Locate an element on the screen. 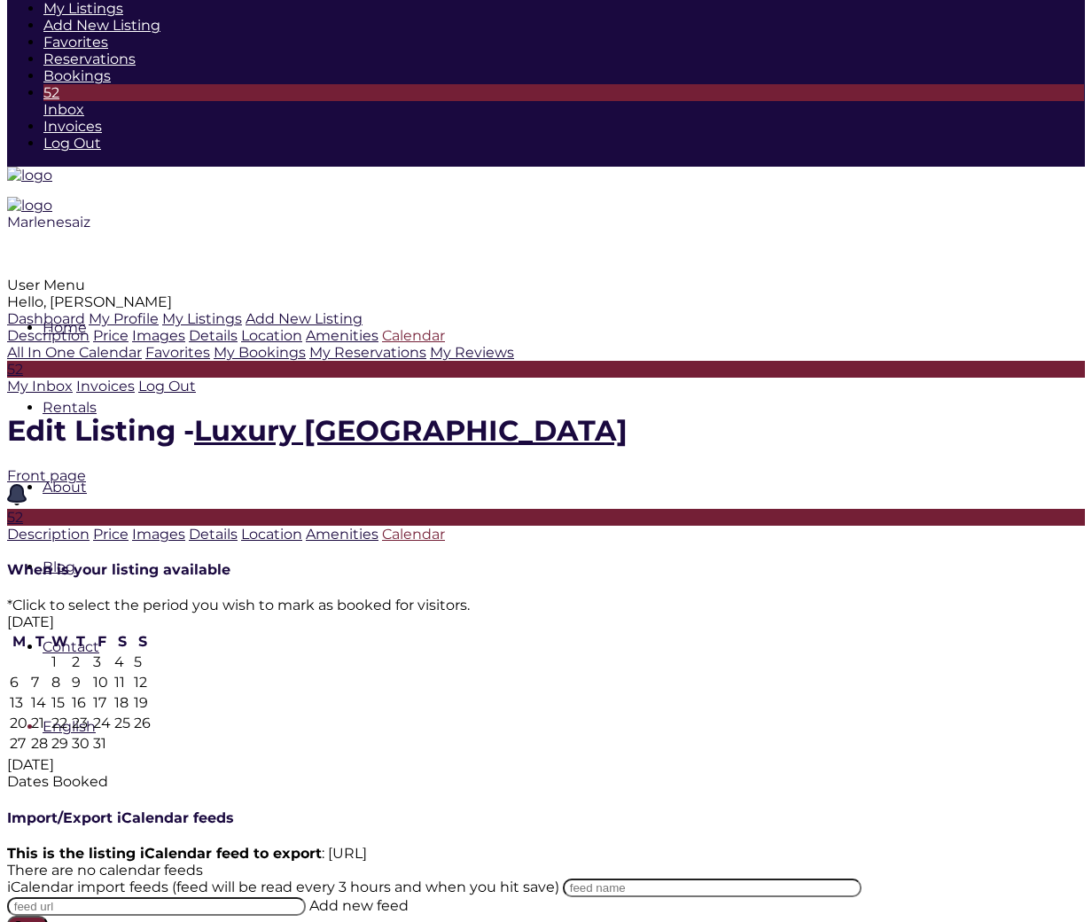 This screenshot has height=922, width=1092. td: 16 is located at coordinates (81, 702).